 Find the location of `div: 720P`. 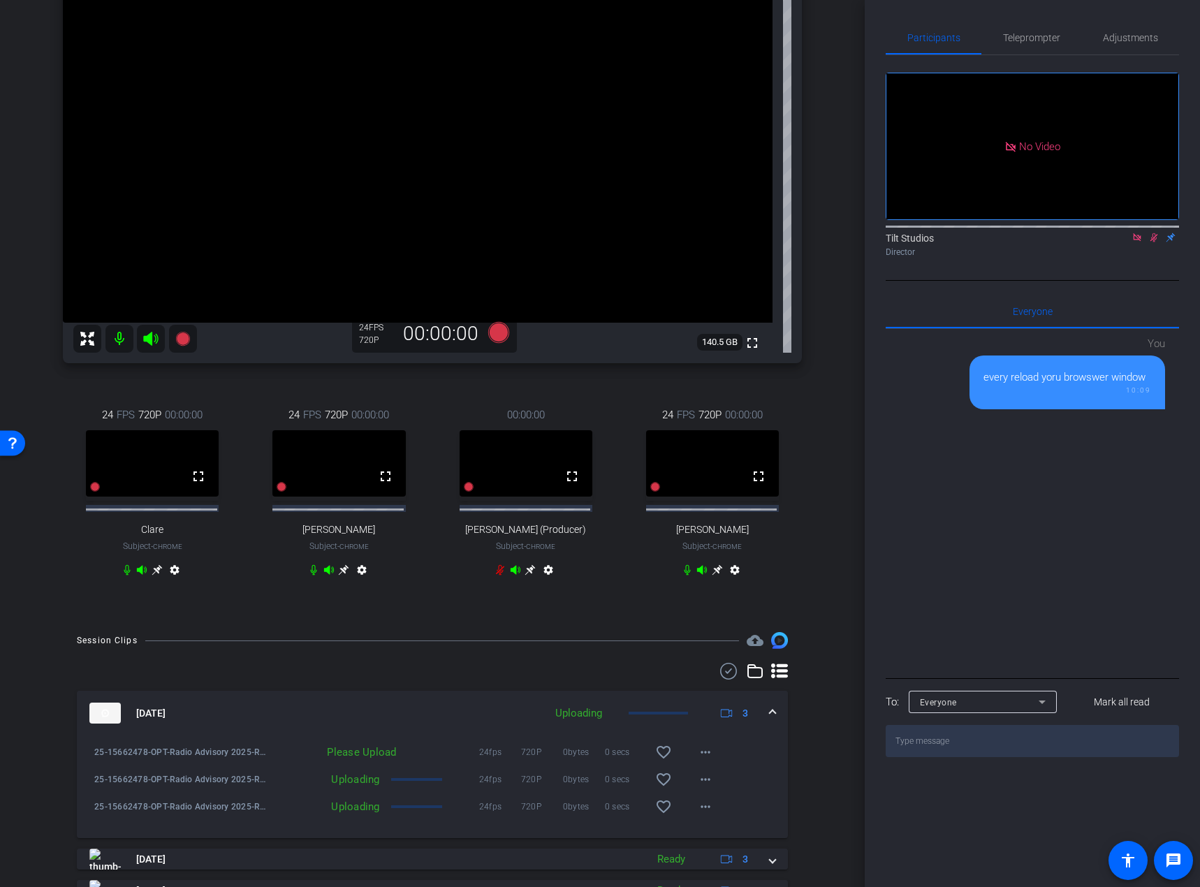

div: 720P is located at coordinates (376, 340).